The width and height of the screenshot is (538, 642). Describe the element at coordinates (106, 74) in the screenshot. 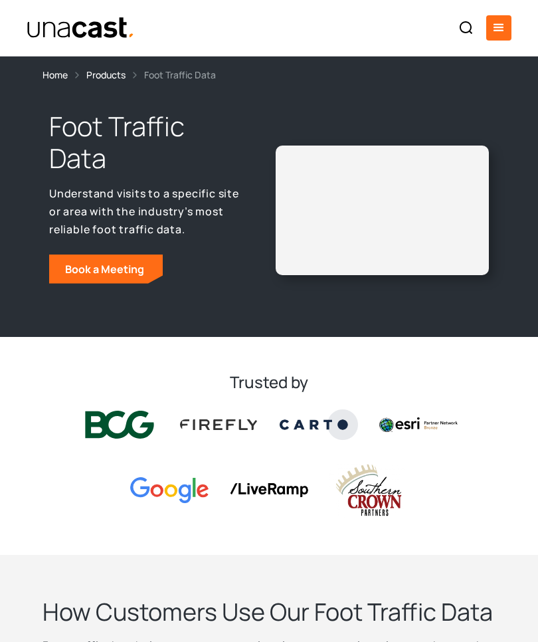

I see `a: Products` at that location.